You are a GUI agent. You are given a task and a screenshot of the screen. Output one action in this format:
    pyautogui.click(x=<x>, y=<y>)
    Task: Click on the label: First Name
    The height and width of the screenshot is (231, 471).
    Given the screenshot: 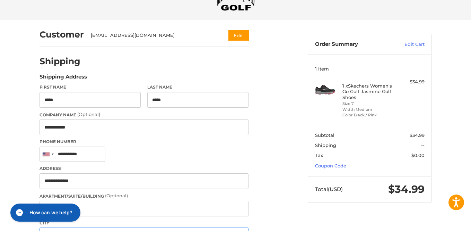 What is the action you would take?
    pyautogui.click(x=90, y=87)
    